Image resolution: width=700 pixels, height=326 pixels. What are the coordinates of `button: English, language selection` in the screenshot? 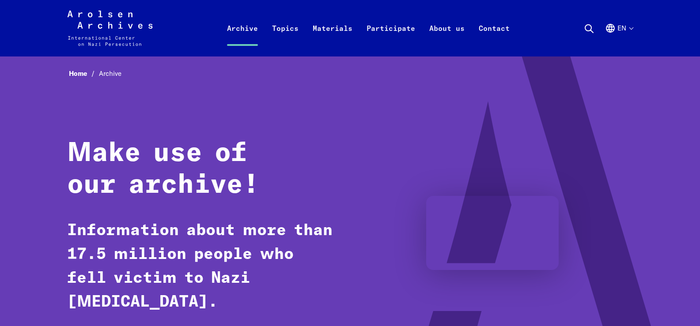 It's located at (618, 39).